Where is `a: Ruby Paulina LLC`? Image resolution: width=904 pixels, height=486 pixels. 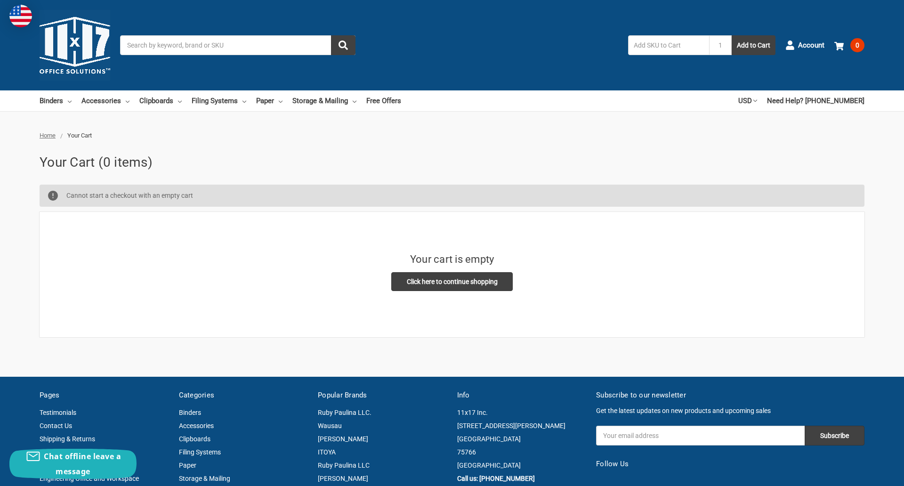
a: Ruby Paulina LLC is located at coordinates (344, 465).